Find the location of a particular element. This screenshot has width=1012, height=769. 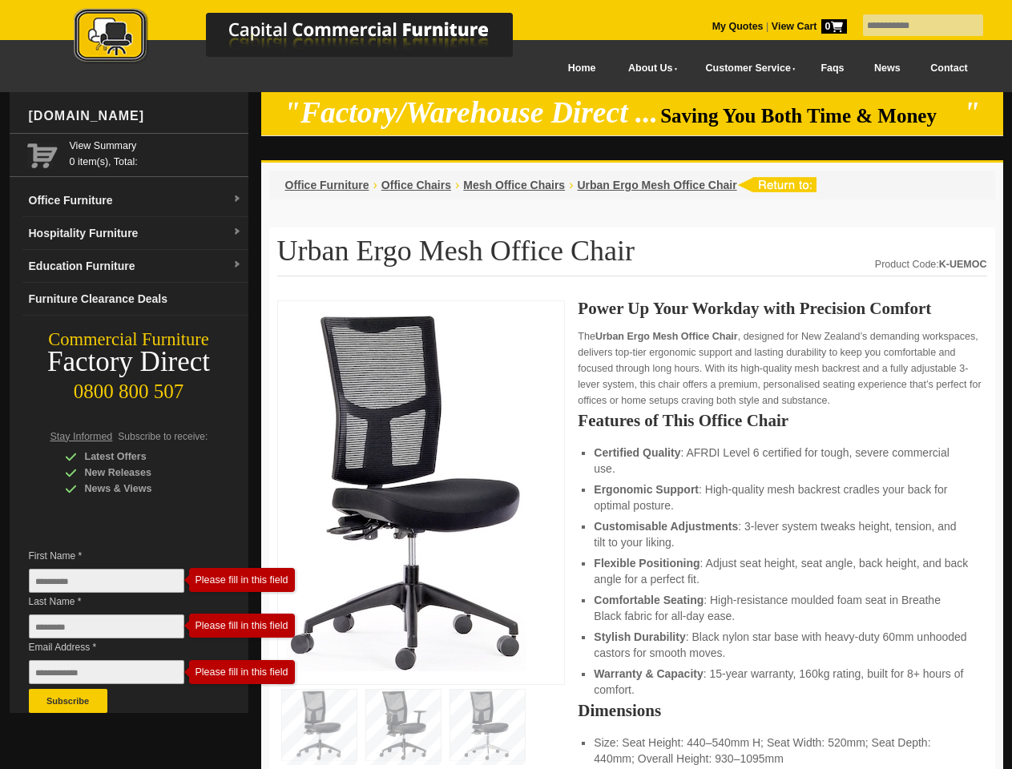

div: Factory Direct is located at coordinates (129, 362).